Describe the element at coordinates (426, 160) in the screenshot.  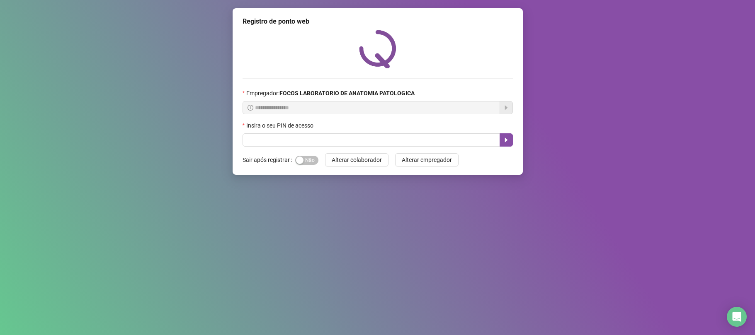
I see `span: Alterar empregador` at that location.